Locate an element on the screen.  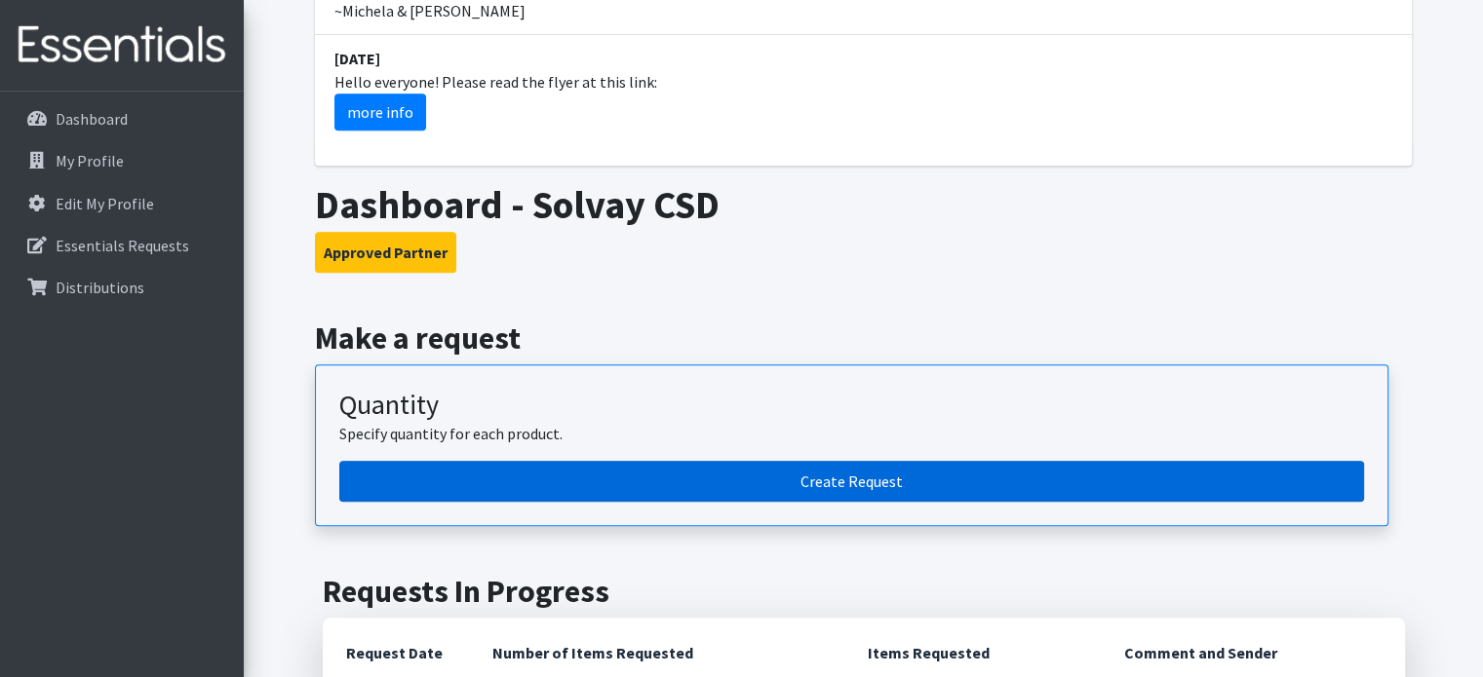
img: HumanEssentials is located at coordinates (122, 45).